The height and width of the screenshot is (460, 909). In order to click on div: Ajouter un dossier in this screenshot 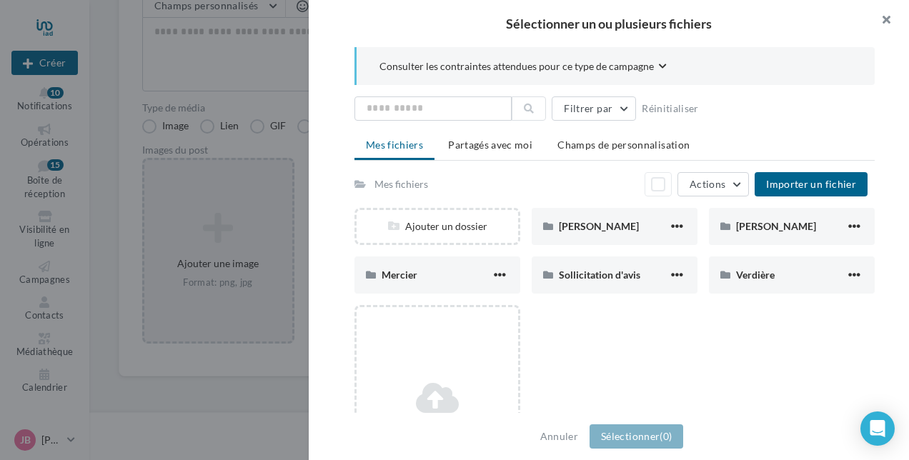, I will do `click(437, 226)`.